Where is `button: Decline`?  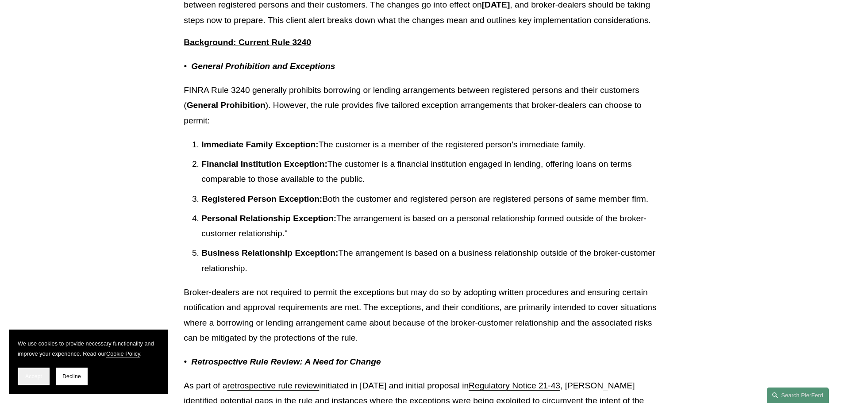
button: Decline is located at coordinates (72, 376).